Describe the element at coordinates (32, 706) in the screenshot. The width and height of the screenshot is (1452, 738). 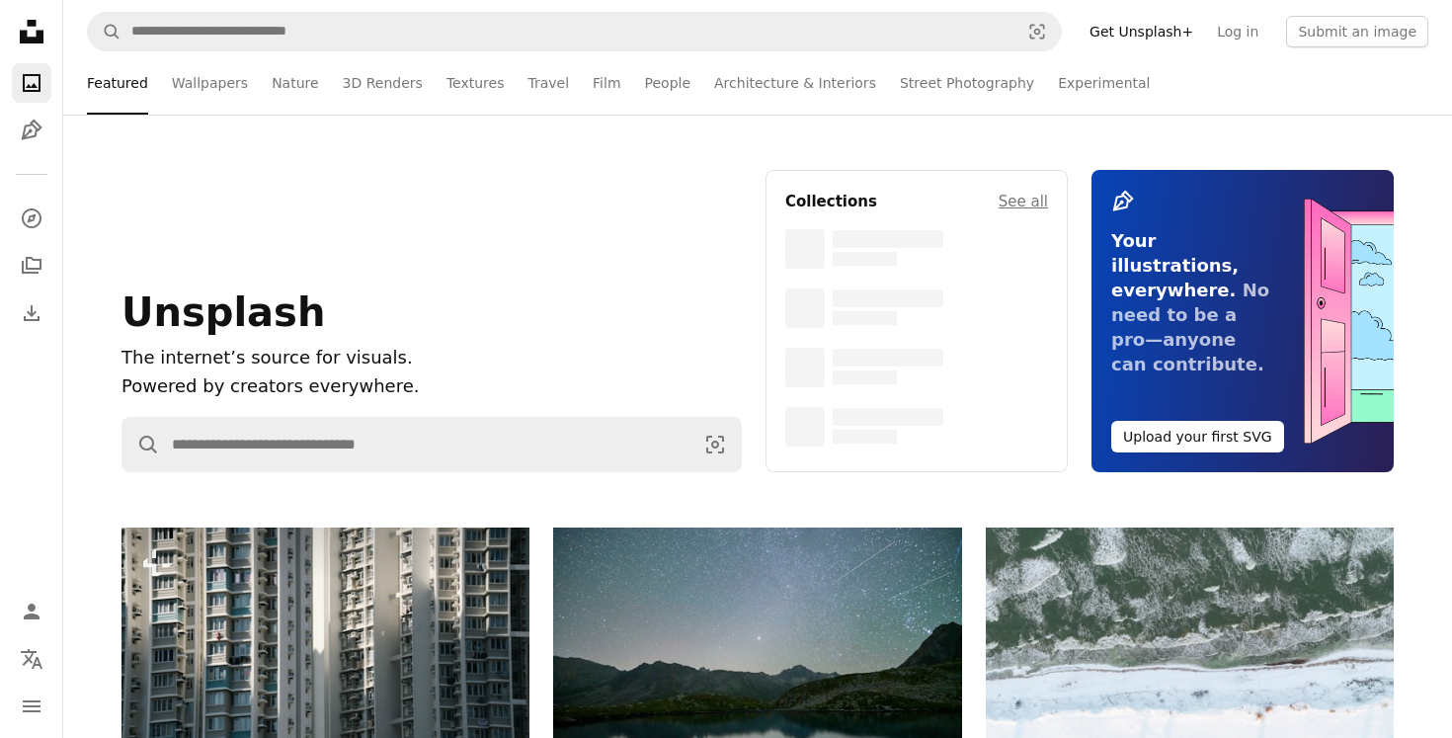
I see `button: Menu` at that location.